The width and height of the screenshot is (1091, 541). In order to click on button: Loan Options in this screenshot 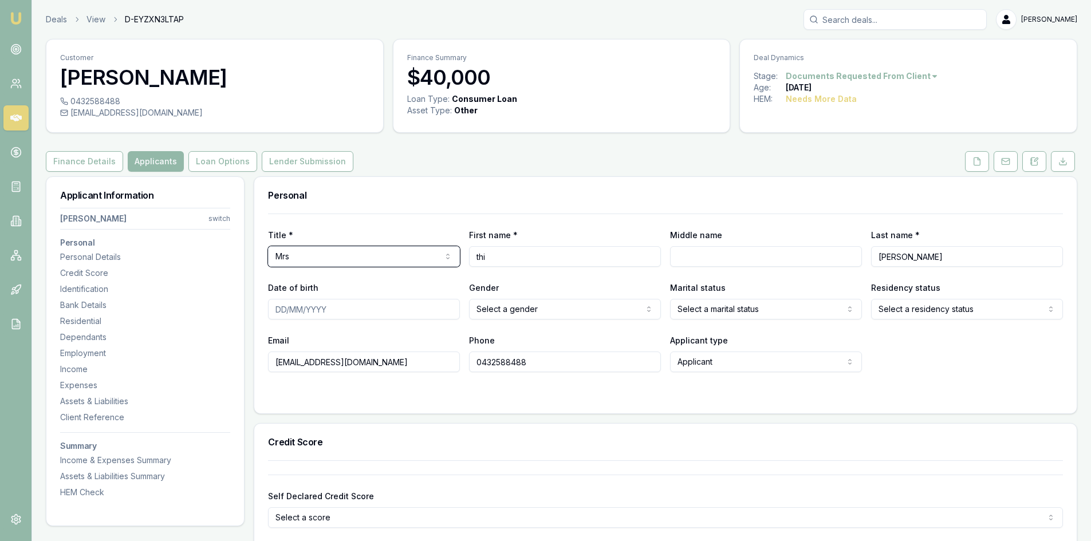, I will do `click(223, 161)`.